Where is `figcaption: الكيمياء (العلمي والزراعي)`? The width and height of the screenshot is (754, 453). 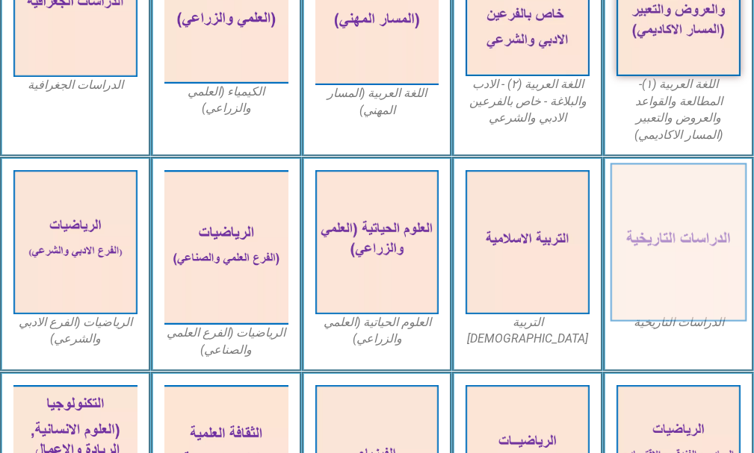
figcaption: الكيمياء (العلمي والزراعي) is located at coordinates (226, 100).